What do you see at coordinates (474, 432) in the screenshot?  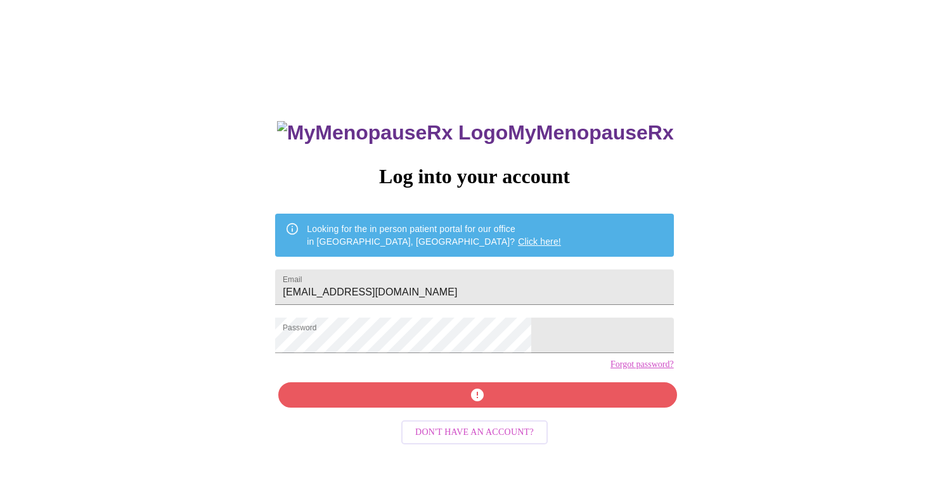 I see `span: Don't have an account?` at bounding box center [474, 432].